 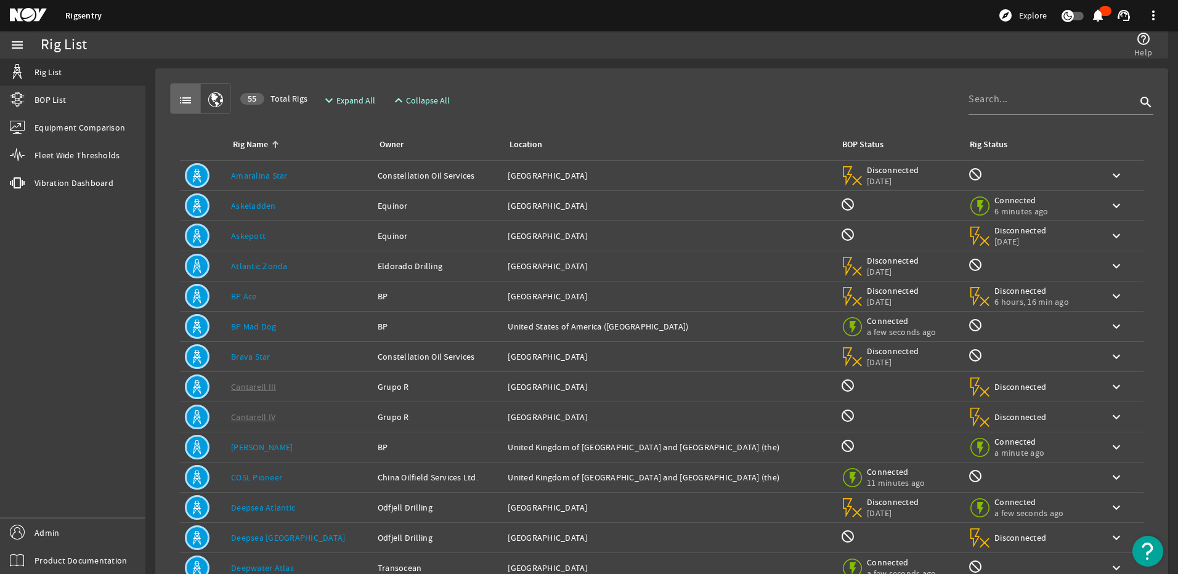 I want to click on span: 6 hours, 16 min ago, so click(x=1031, y=302).